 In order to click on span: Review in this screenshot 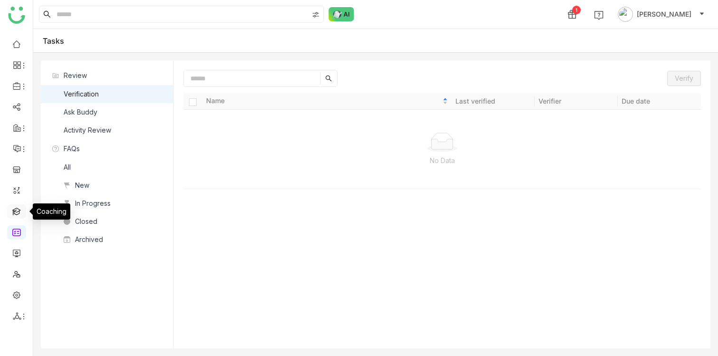, I will do `click(75, 75)`.